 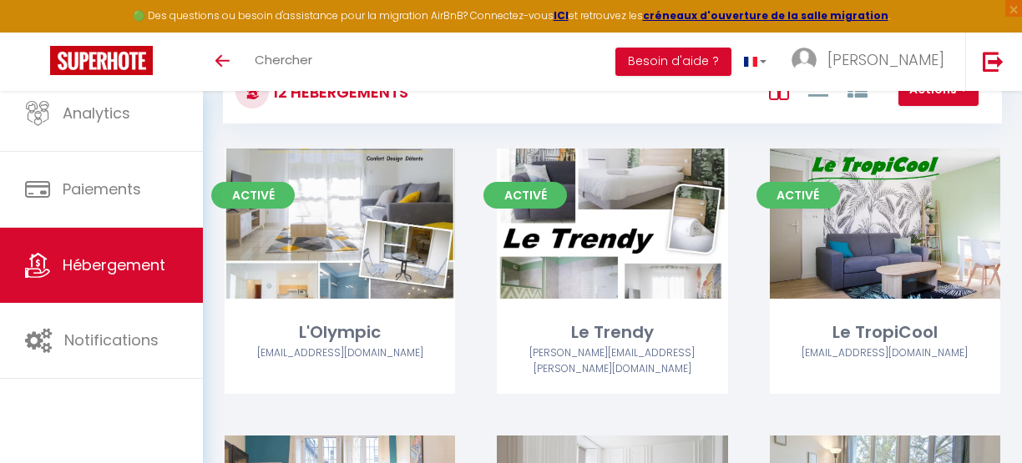 I want to click on div: L'Olympic, so click(x=340, y=332).